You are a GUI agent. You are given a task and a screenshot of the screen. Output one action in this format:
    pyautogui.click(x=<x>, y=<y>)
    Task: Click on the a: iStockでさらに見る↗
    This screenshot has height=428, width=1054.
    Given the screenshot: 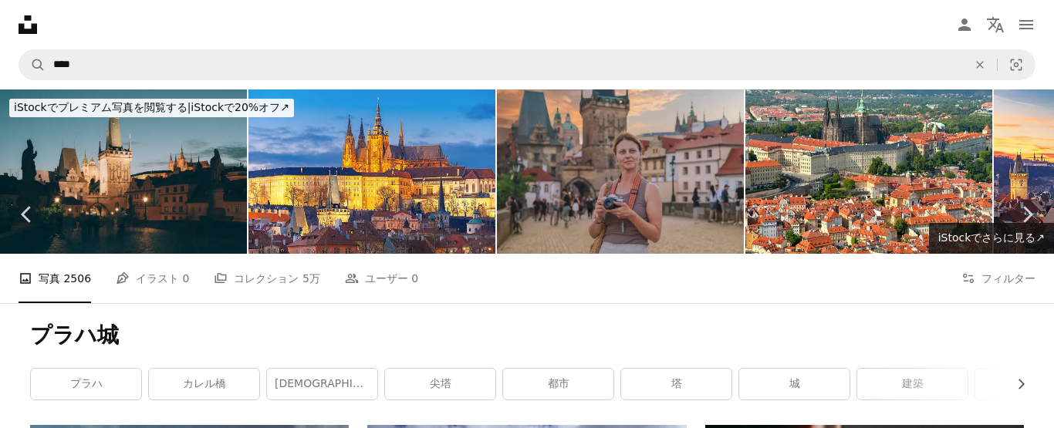 What is the action you would take?
    pyautogui.click(x=991, y=238)
    